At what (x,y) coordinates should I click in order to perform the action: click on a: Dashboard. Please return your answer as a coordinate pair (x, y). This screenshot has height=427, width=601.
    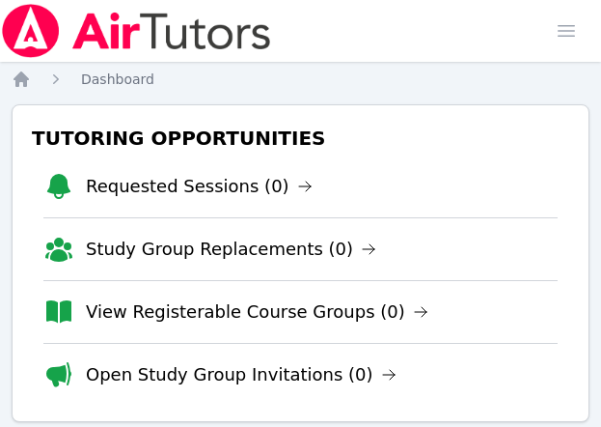
    Looking at the image, I should click on (118, 79).